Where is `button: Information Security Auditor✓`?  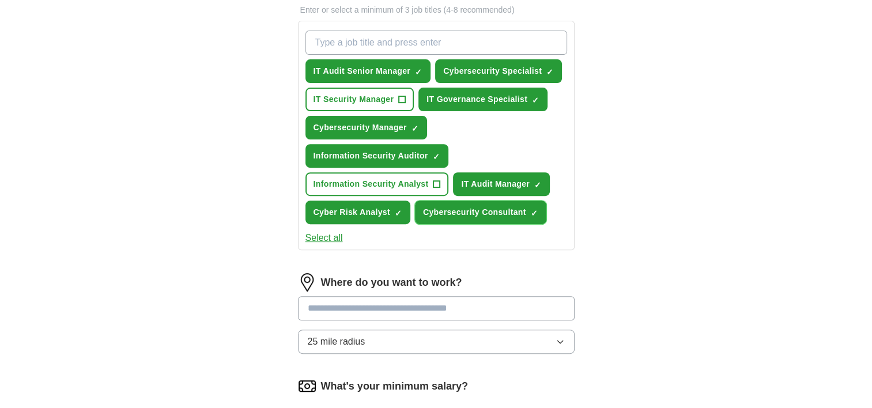
button: Information Security Auditor✓ is located at coordinates (377, 156).